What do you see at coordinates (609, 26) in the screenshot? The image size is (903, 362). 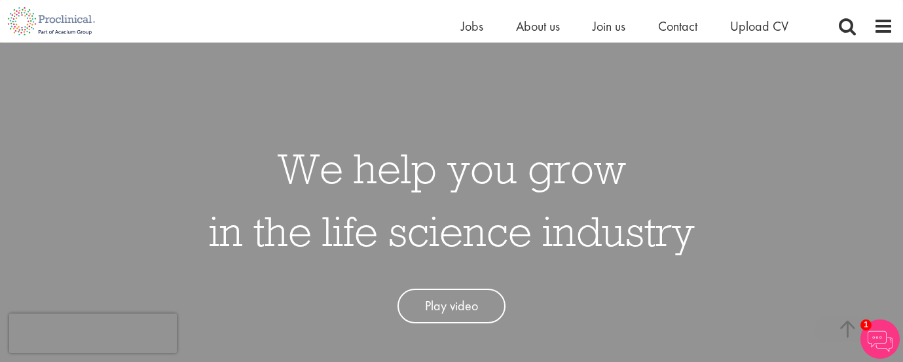 I see `span: Join us` at bounding box center [609, 26].